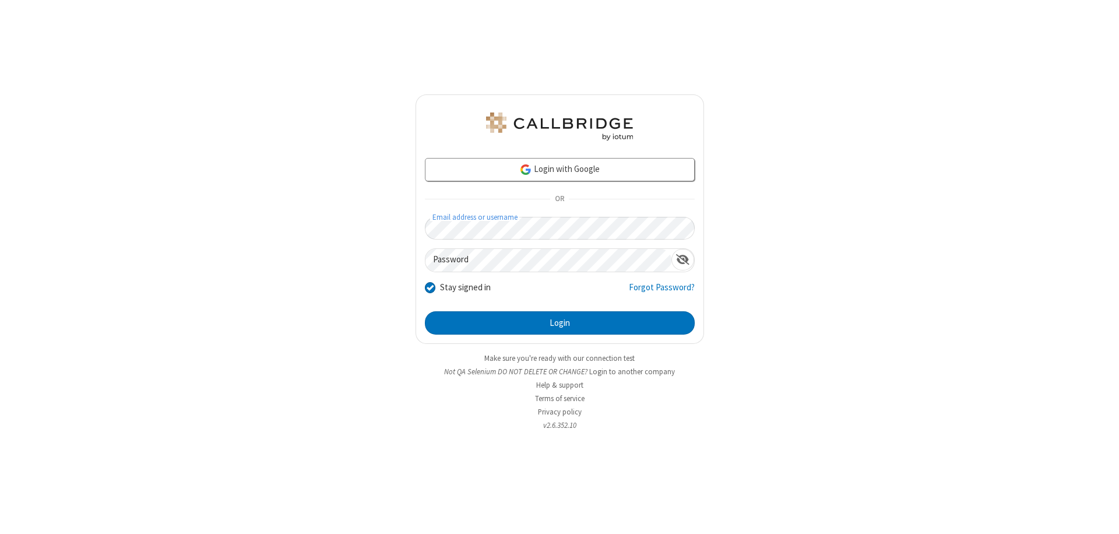  I want to click on img: google-icon.png, so click(526, 170).